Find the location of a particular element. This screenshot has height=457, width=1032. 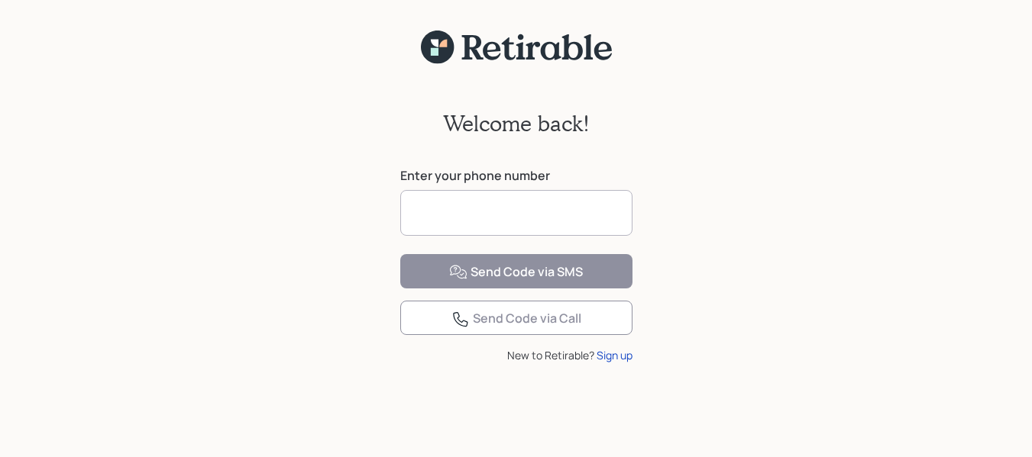

h2: Welcome back! is located at coordinates (516, 124).